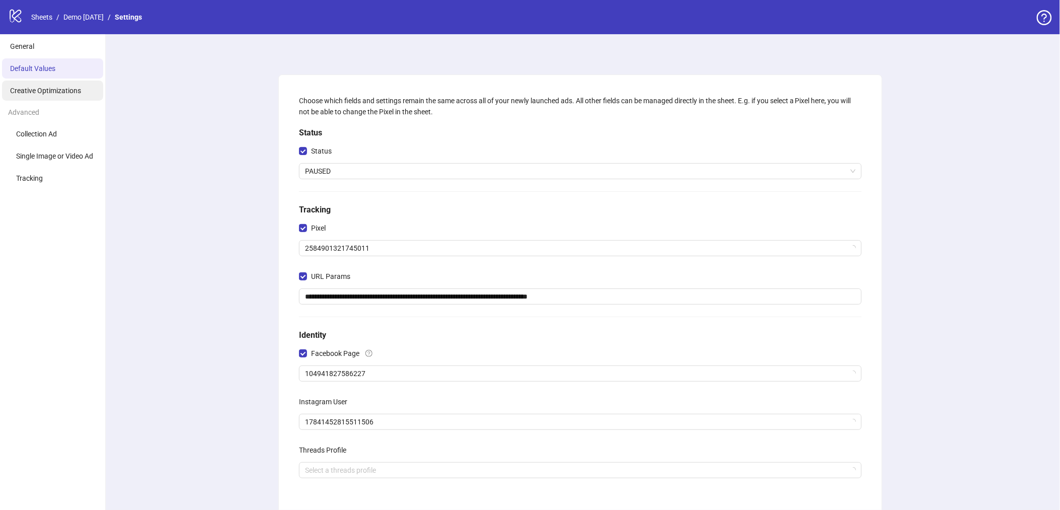  Describe the element at coordinates (580, 335) in the screenshot. I see `h5: Identity` at that location.